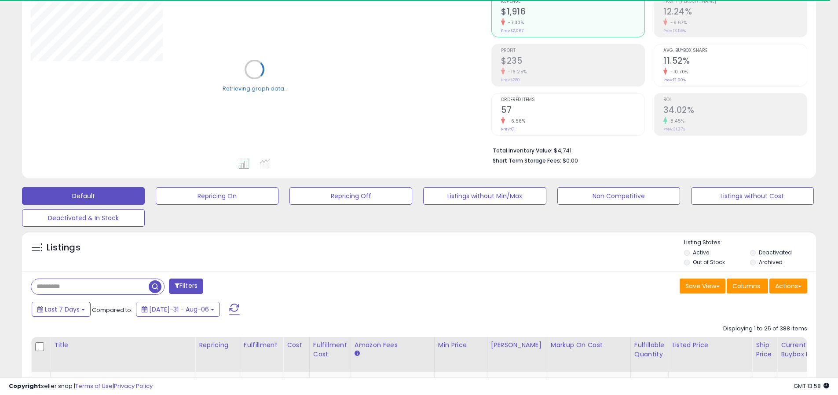 The image size is (838, 395). I want to click on small: -7.30%, so click(514, 22).